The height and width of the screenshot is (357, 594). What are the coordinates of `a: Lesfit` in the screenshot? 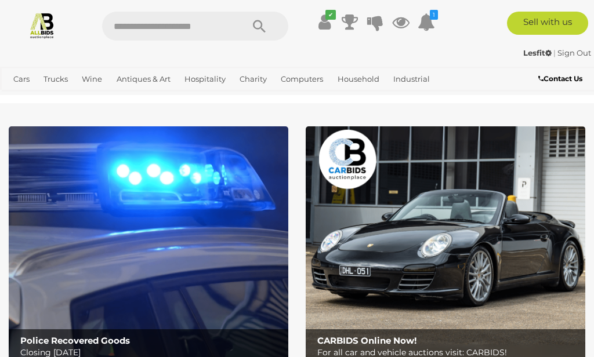 It's located at (538, 53).